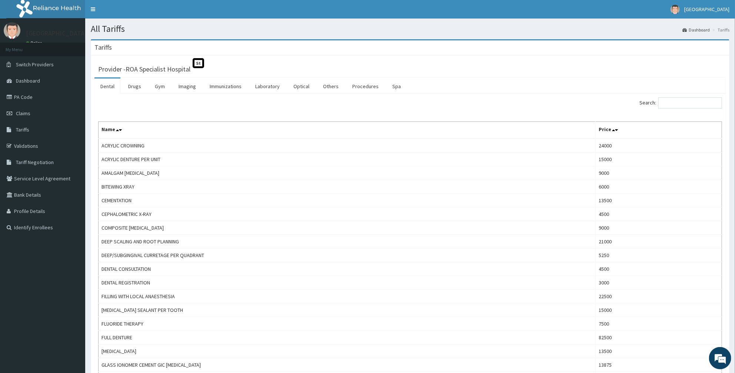 This screenshot has height=373, width=735. I want to click on h1: All Tariffs, so click(410, 29).